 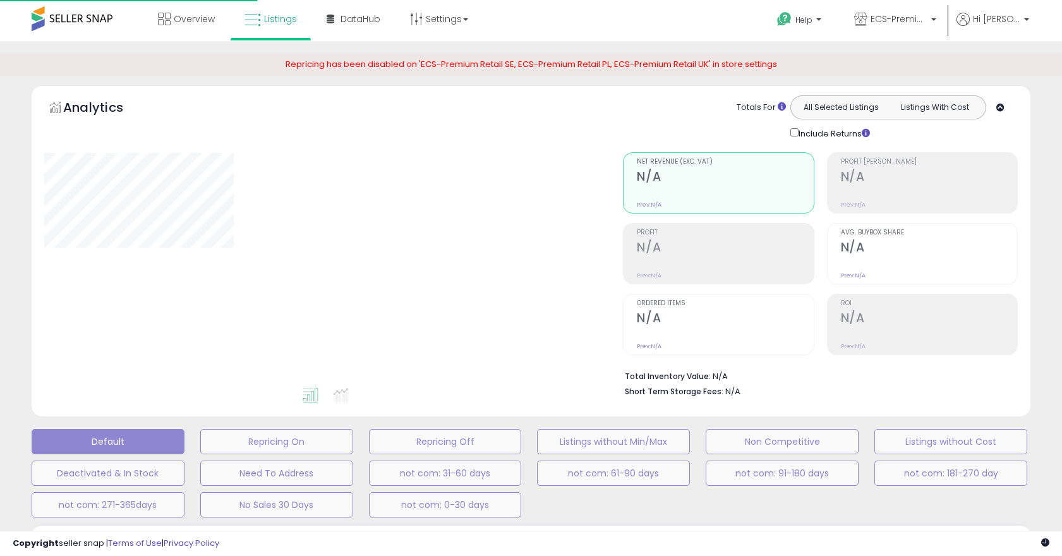 I want to click on button: not com: 271-365days, so click(x=108, y=505).